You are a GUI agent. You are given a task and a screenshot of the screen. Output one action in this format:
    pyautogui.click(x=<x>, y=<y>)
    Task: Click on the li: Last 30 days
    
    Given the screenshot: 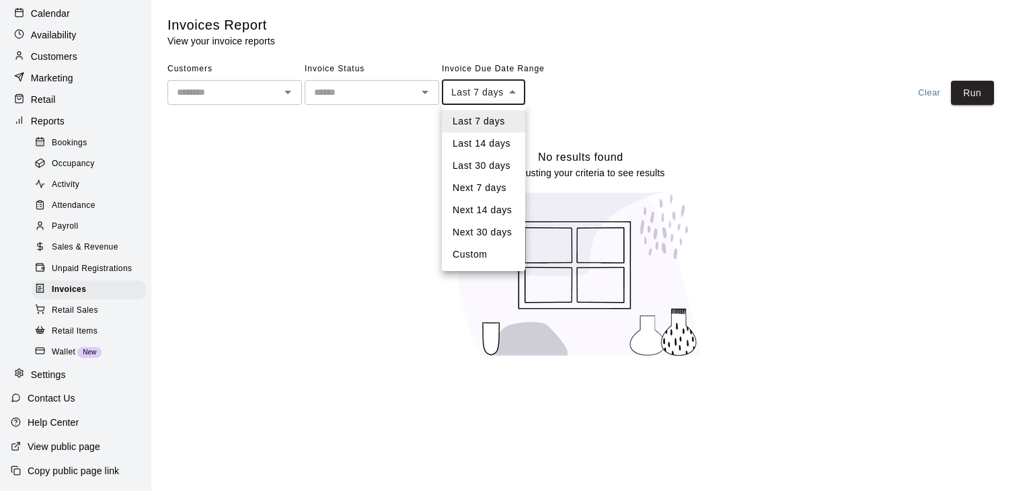 What is the action you would take?
    pyautogui.click(x=484, y=165)
    